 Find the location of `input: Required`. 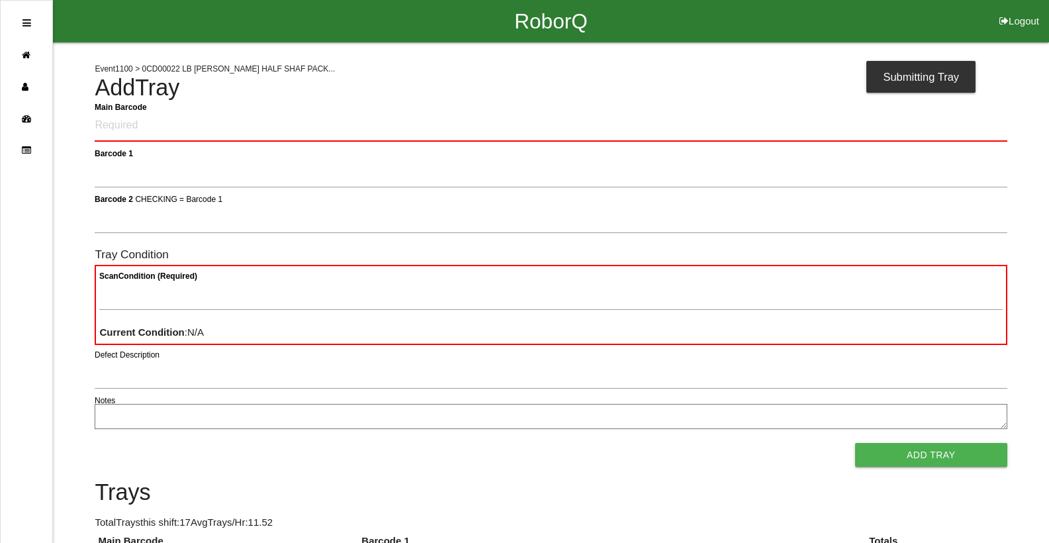

input: Required is located at coordinates (551, 126).